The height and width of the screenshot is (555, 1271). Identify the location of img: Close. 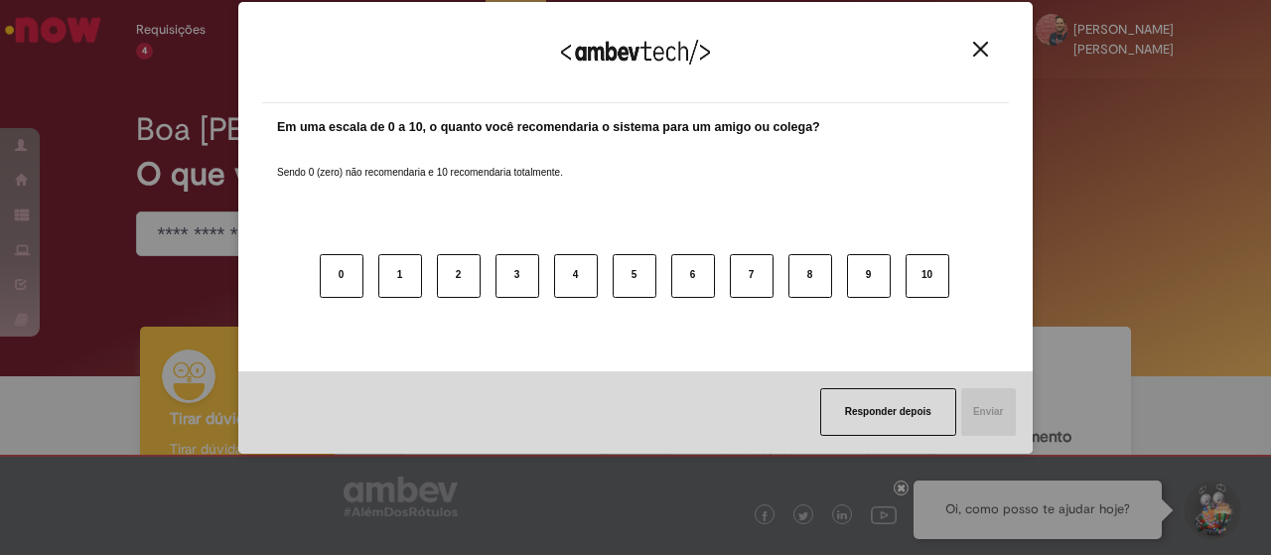
(980, 49).